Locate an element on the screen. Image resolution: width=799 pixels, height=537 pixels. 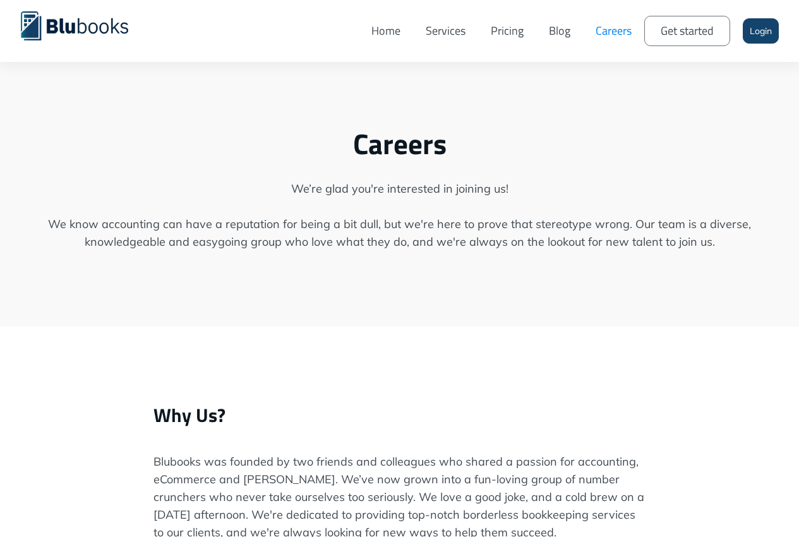
strong: Why Us? is located at coordinates (190, 415).